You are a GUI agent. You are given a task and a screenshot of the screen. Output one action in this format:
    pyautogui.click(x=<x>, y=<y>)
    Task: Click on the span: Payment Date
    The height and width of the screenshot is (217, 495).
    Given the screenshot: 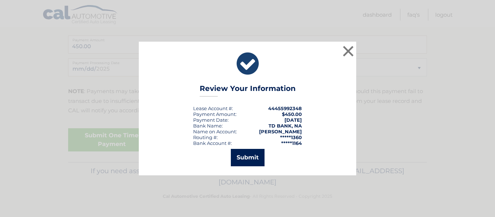 What is the action you would take?
    pyautogui.click(x=210, y=120)
    